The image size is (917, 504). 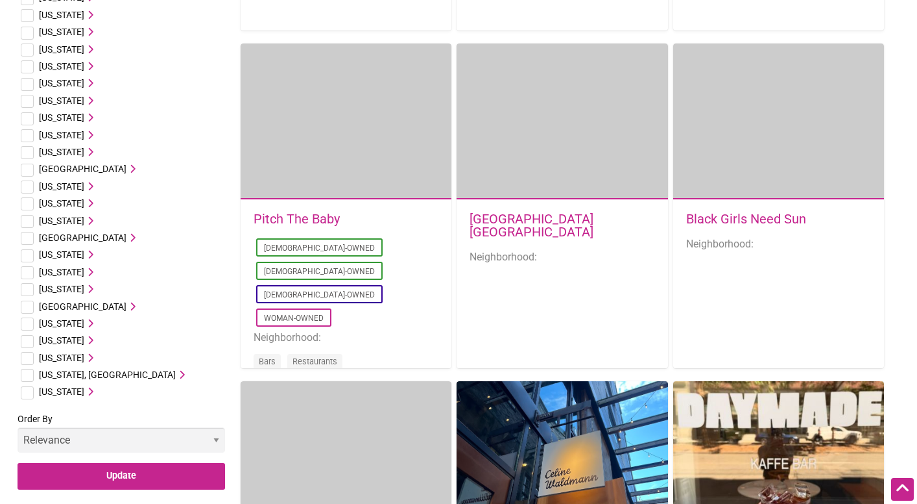 What do you see at coordinates (121, 437) in the screenshot?
I see `label: Order By` at bounding box center [121, 437].